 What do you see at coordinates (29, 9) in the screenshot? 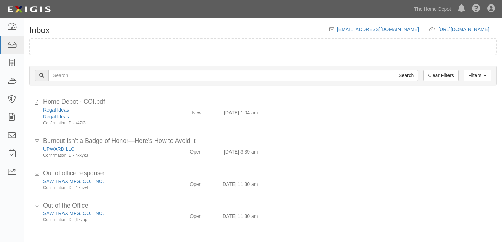
I see `img: logo-5460c22ac91f19d4615b14bd174203de0afe785f0fc80cf4dbbc73dc1793850b.png` at bounding box center [29, 9].